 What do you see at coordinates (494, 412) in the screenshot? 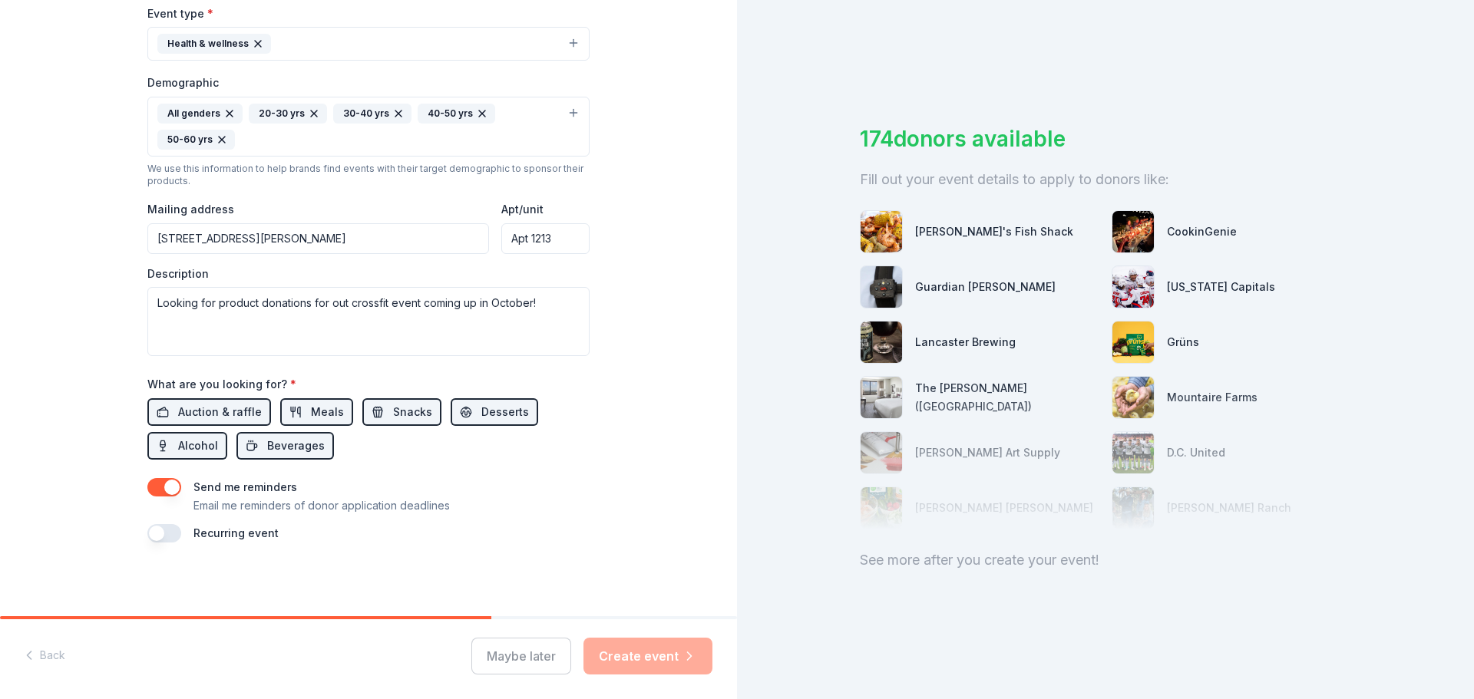
I see `button: Desserts` at bounding box center [494, 412].